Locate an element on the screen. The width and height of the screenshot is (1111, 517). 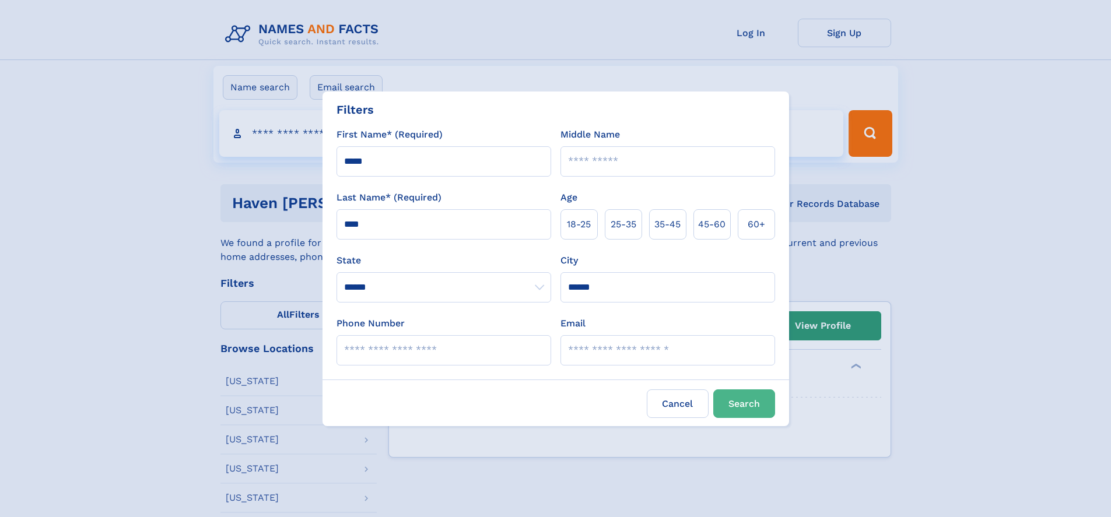
button: Search is located at coordinates (744, 404).